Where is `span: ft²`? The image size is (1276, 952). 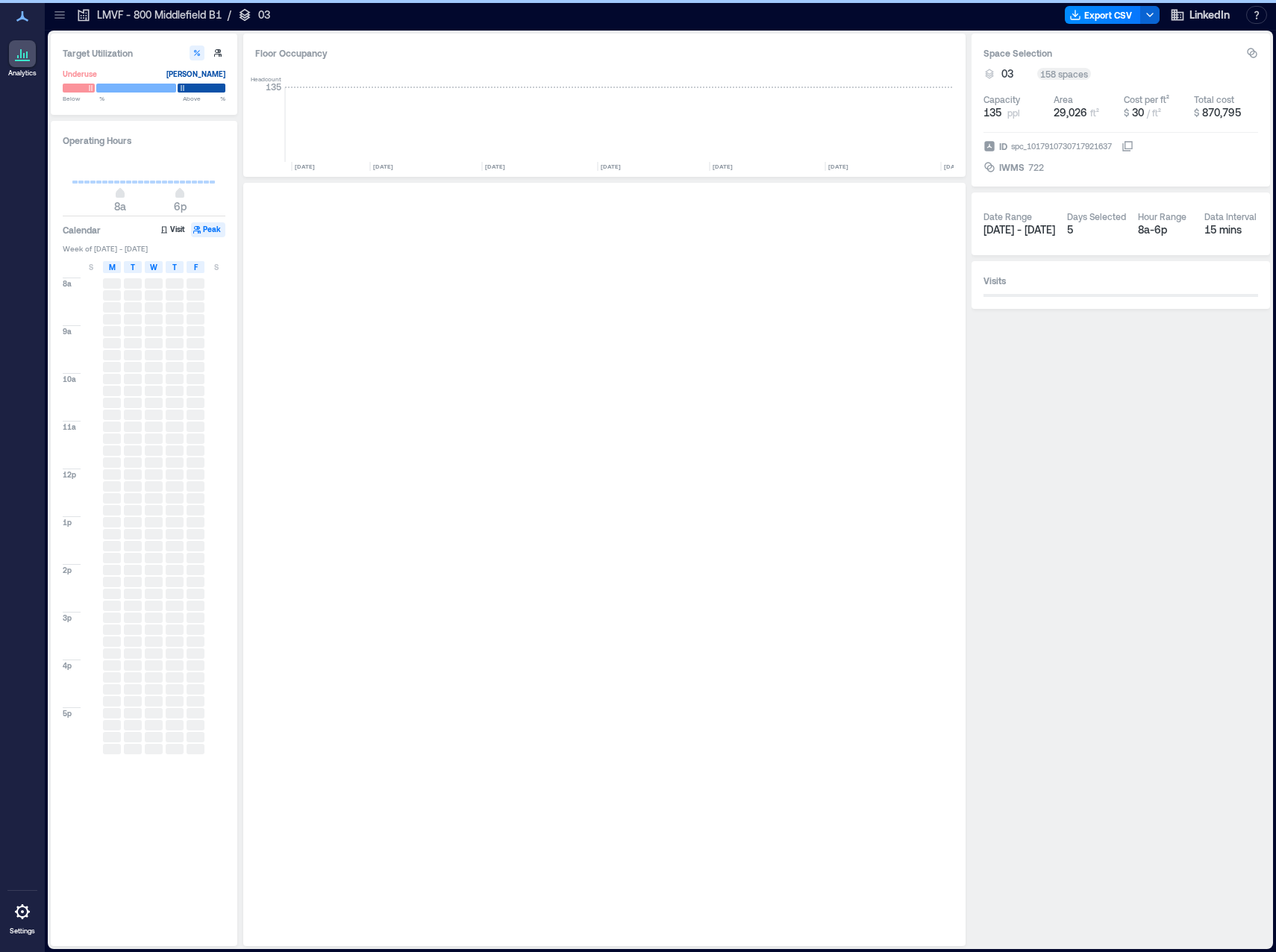 span: ft² is located at coordinates (1095, 113).